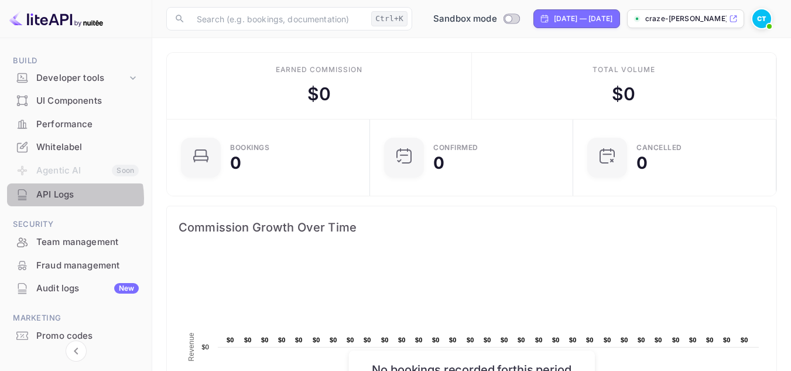 This screenshot has width=791, height=371. Describe the element at coordinates (87, 288) in the screenshot. I see `div: Audit logs` at that location.